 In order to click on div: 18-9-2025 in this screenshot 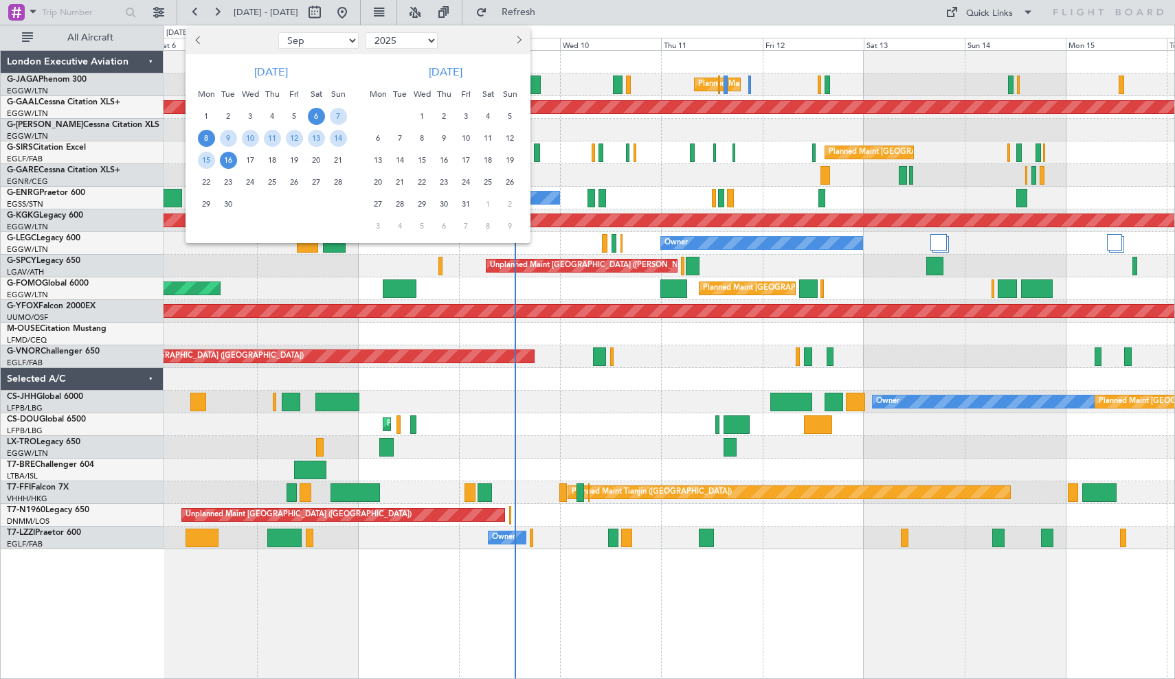, I will do `click(272, 160)`.